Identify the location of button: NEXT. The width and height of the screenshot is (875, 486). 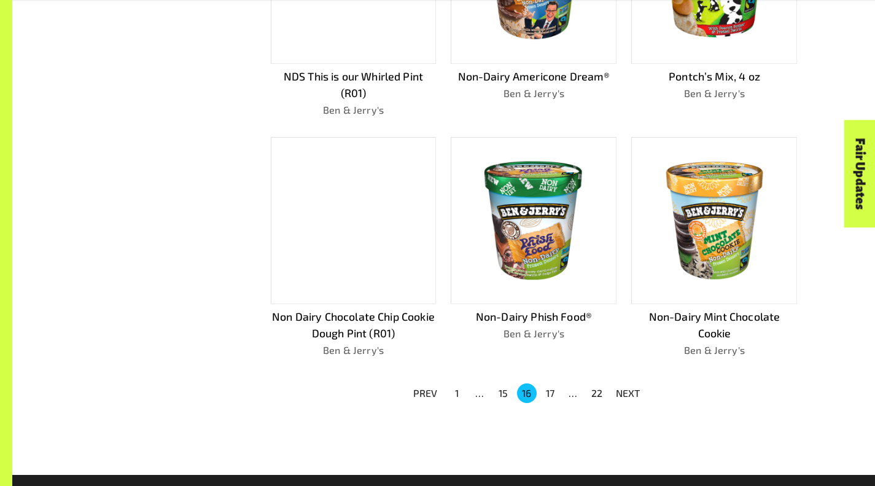
(628, 393).